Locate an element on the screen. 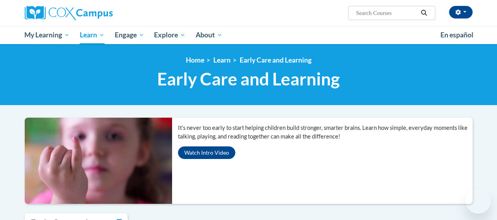 Image resolution: width=497 pixels, height=220 pixels. p: It’s never too early to start helping children build stronger, smarter brains. Learn how simple, ... is located at coordinates (325, 132).